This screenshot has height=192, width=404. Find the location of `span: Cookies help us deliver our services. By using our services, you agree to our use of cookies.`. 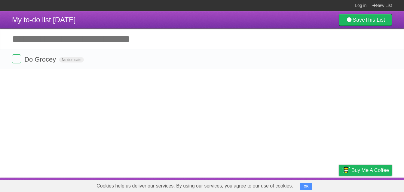

span: Cookies help us deliver our services. By using our services, you agree to our use of cookies. is located at coordinates (195, 186).